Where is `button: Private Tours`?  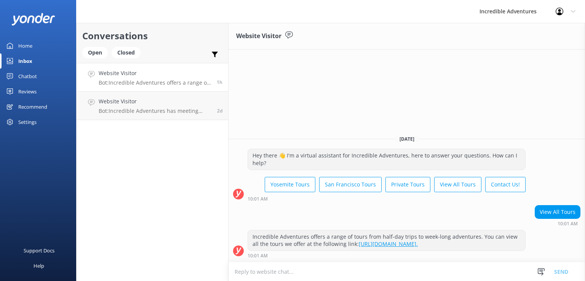
button: Private Tours is located at coordinates (408, 184).